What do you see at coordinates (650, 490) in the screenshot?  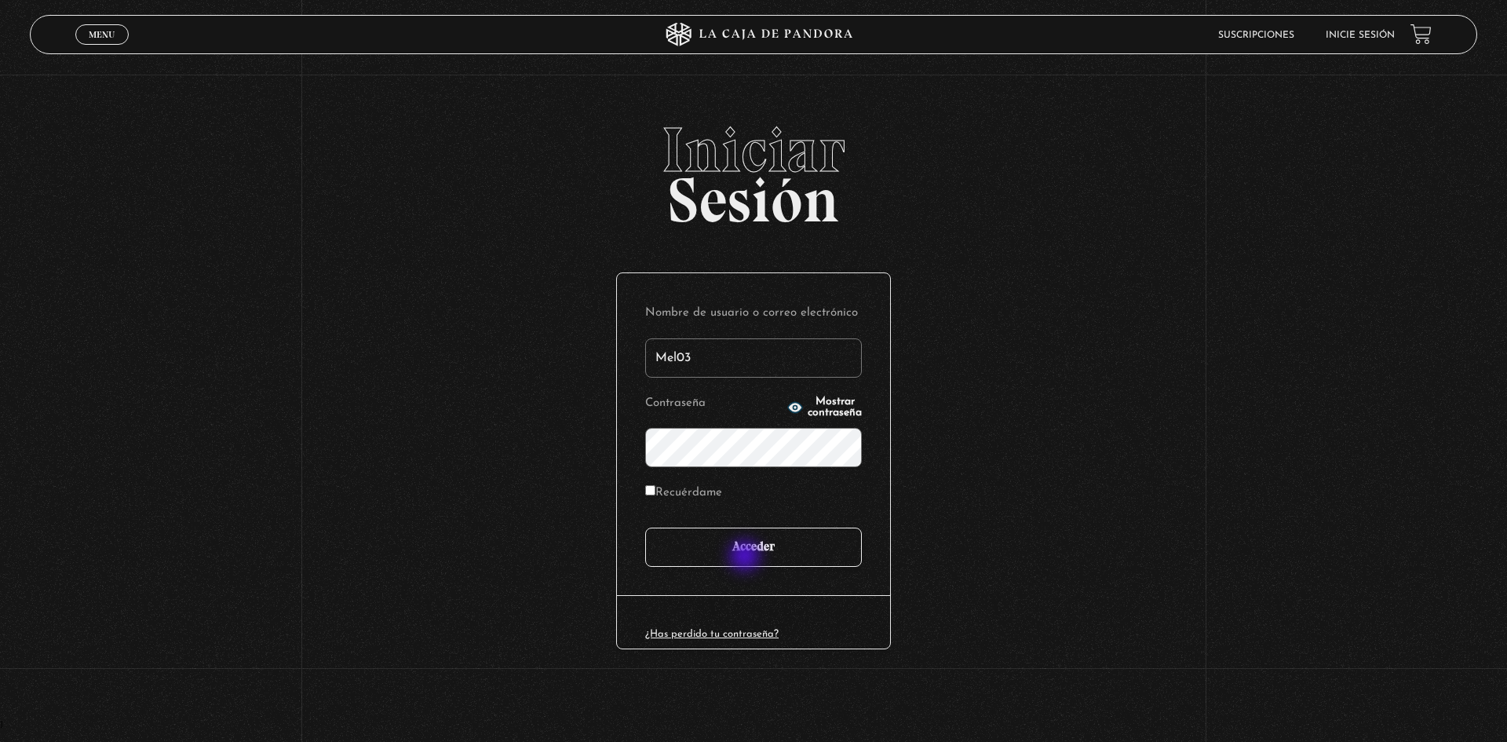 I see `input: Recuérdame` at bounding box center [650, 490].